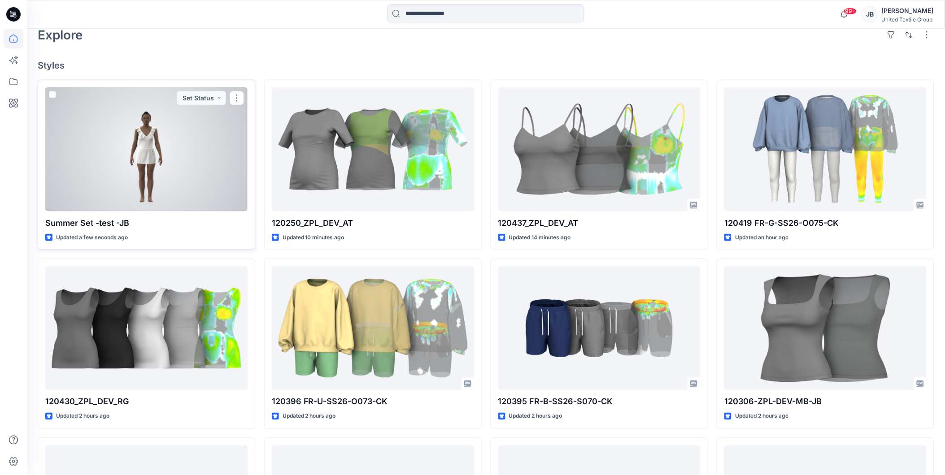  Describe the element at coordinates (373, 328) in the screenshot. I see `a: 120396 FR-U-SS26-O073-CK` at that location.